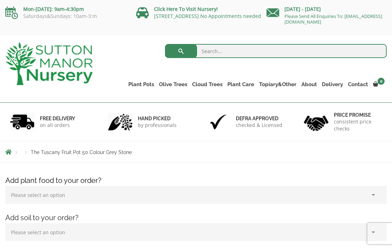  What do you see at coordinates (378, 85) in the screenshot?
I see `a: 0` at bounding box center [378, 85].